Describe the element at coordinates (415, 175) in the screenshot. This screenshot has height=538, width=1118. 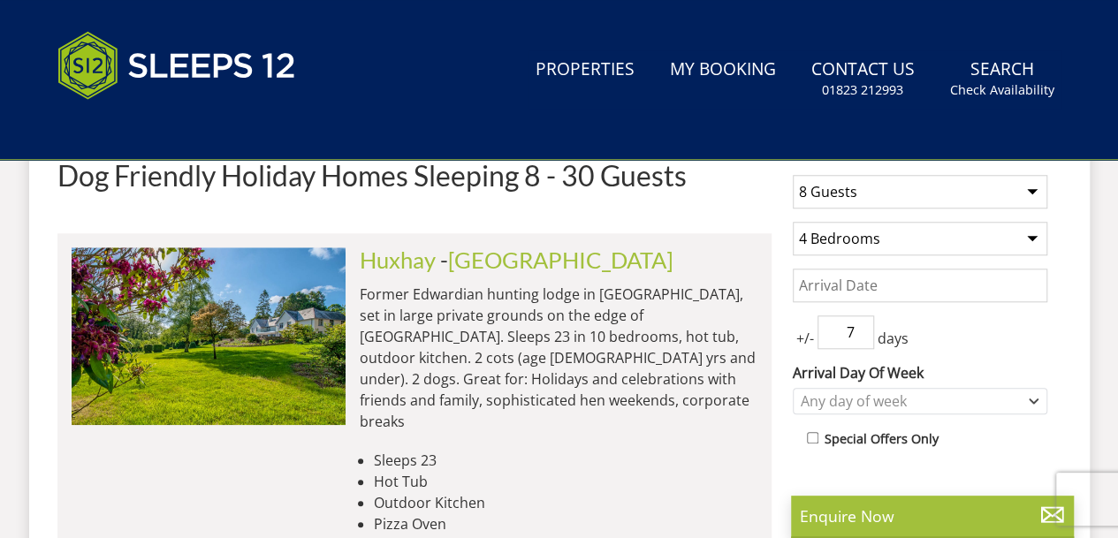
I see `h1: Dog Friendly Holiday Homes Sleeping 8 - 30 Guests` at that location.